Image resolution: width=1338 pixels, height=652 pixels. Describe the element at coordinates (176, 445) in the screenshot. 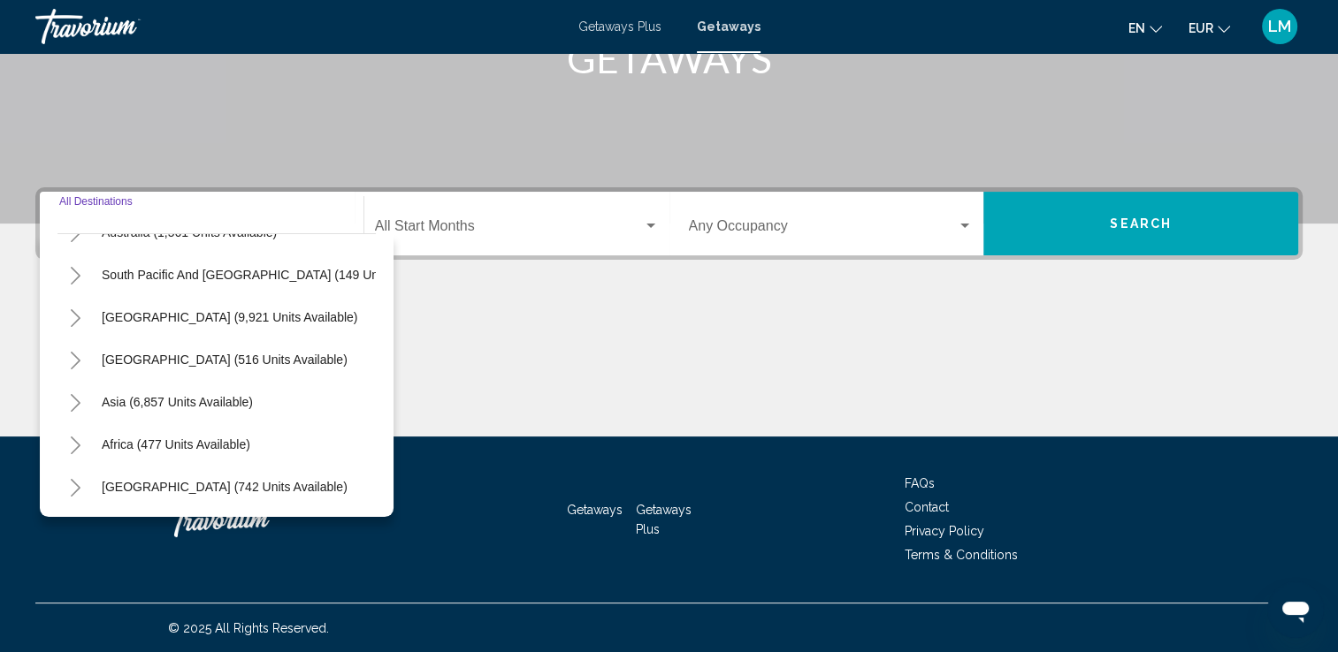

I see `span: Africa (477 units available)` at that location.